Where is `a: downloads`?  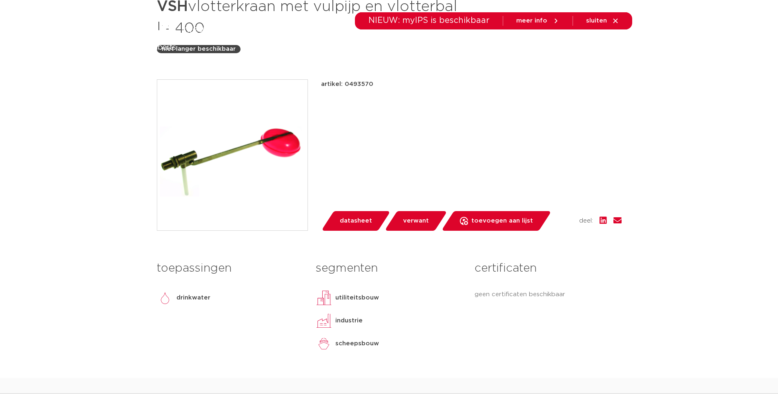 a: downloads is located at coordinates (447, 46).